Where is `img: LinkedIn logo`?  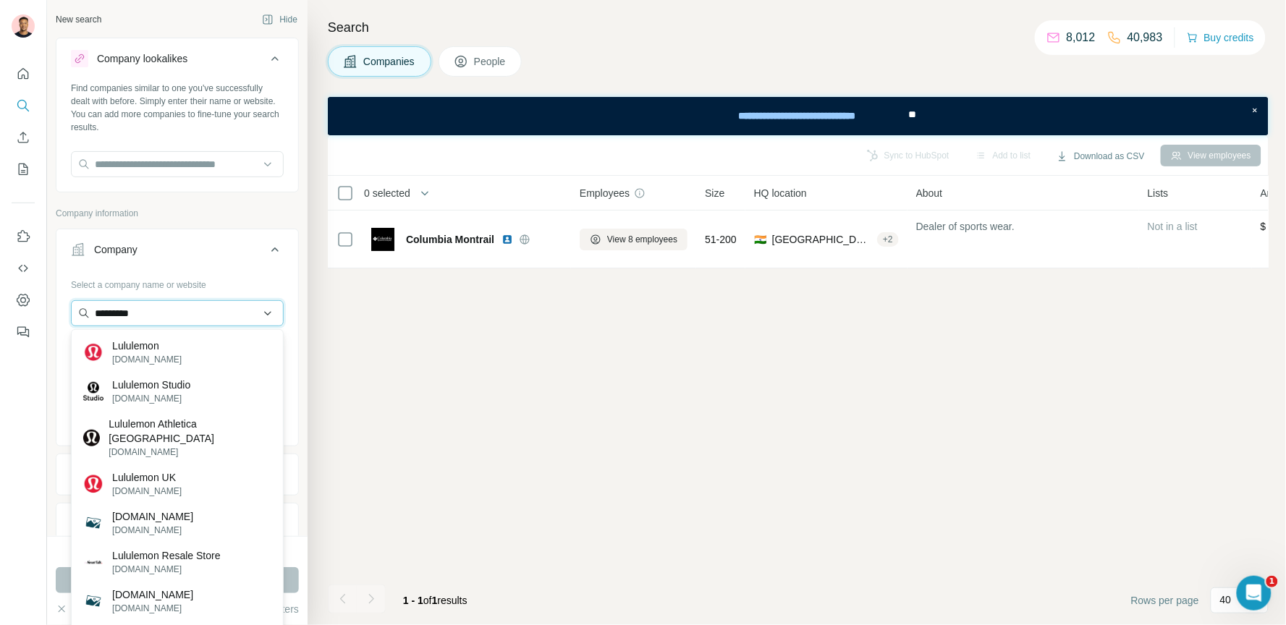 img: LinkedIn logo is located at coordinates (507, 240).